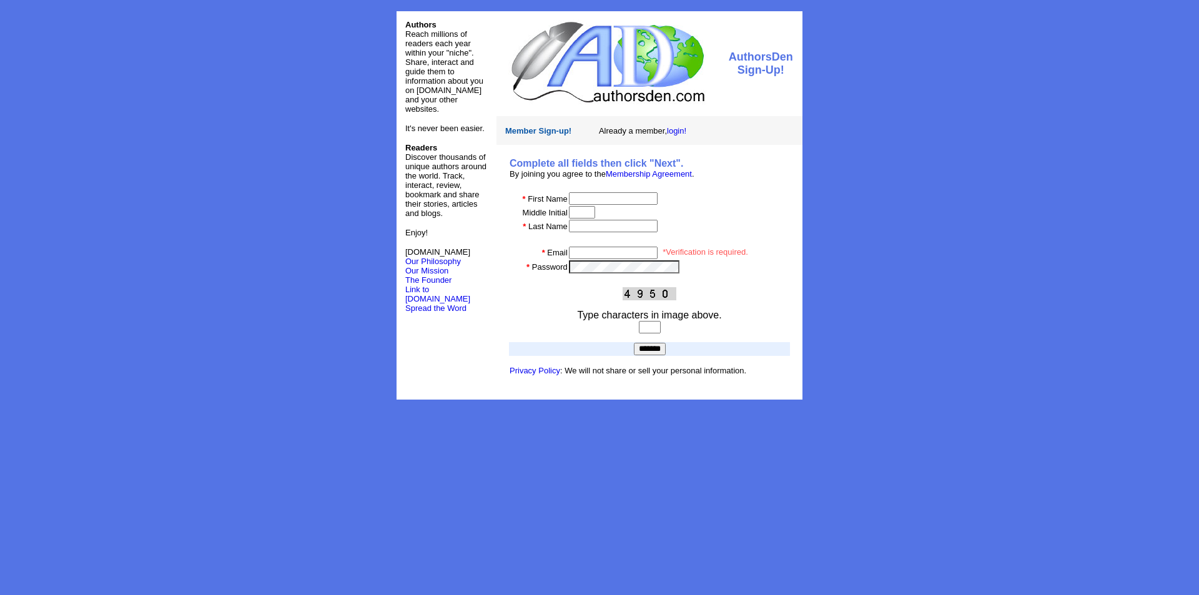 The image size is (1199, 595). What do you see at coordinates (421, 147) in the screenshot?
I see `b: Readers` at bounding box center [421, 147].